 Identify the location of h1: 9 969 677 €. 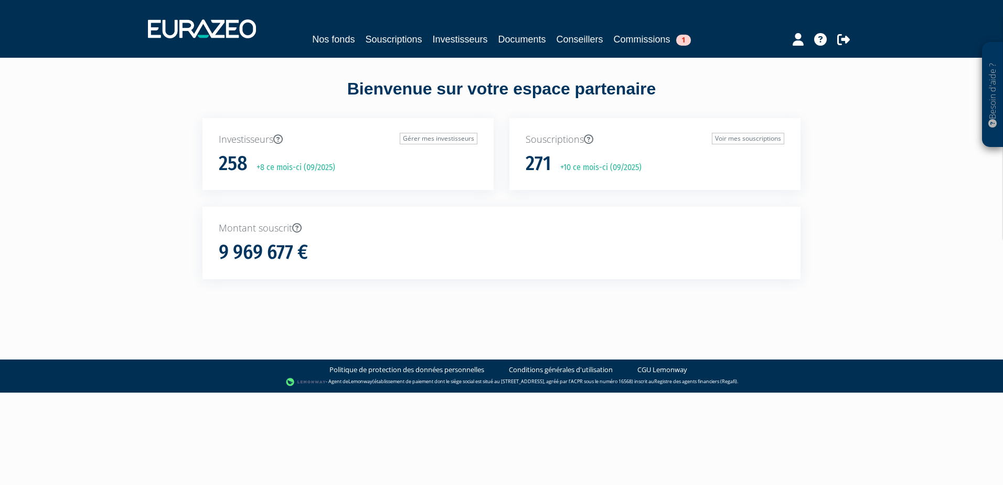
(263, 252).